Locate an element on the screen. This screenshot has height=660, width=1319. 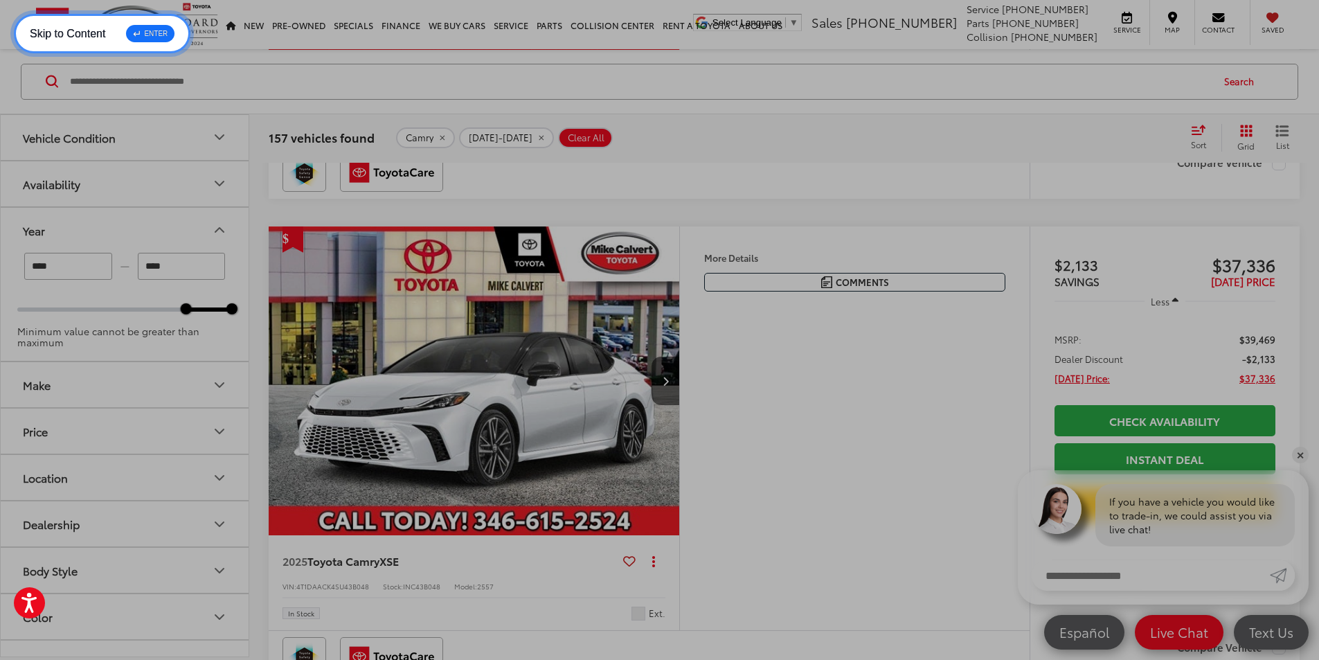
button: ColorColor is located at coordinates (125, 616).